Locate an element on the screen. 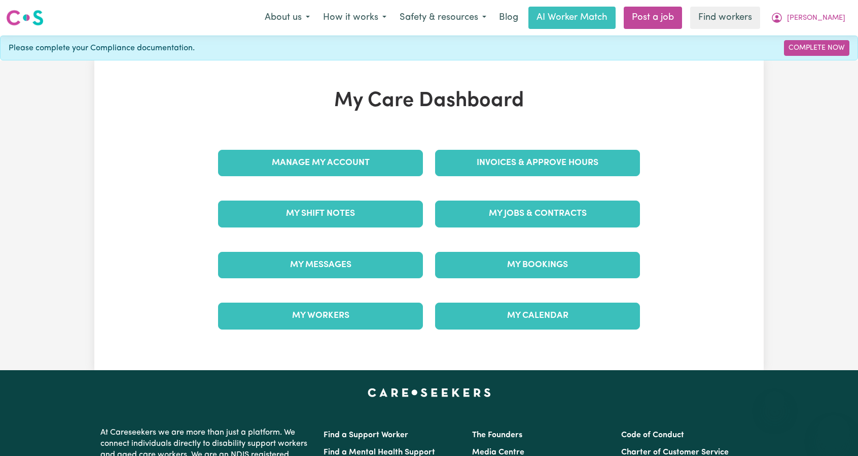 This screenshot has height=456, width=858. a: Code of Conduct is located at coordinates (653, 435).